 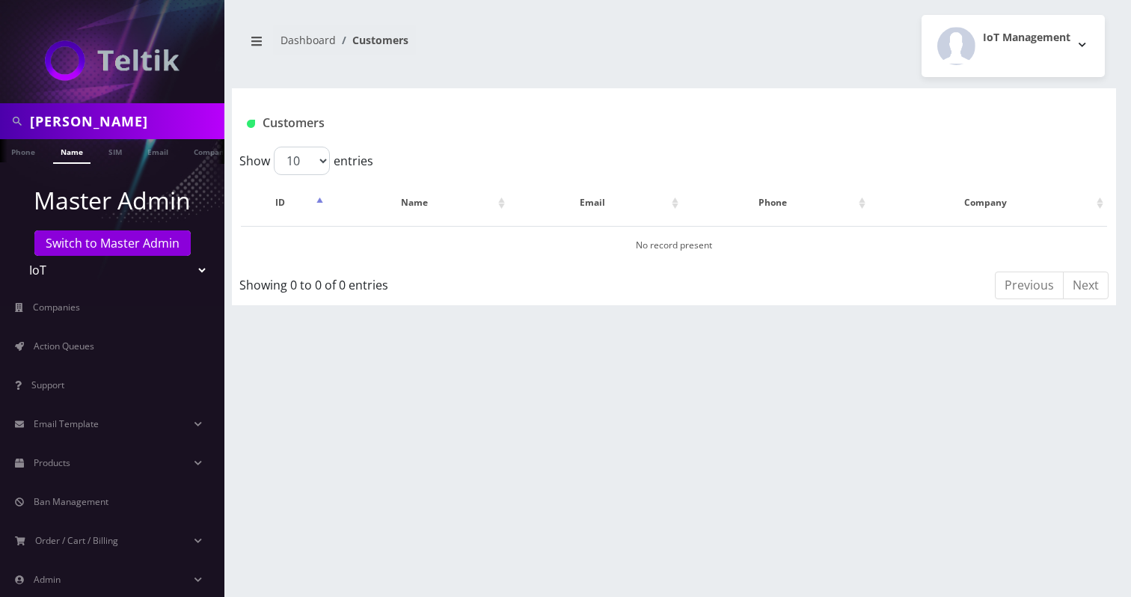 What do you see at coordinates (64, 345) in the screenshot?
I see `span: Action Queues` at bounding box center [64, 345].